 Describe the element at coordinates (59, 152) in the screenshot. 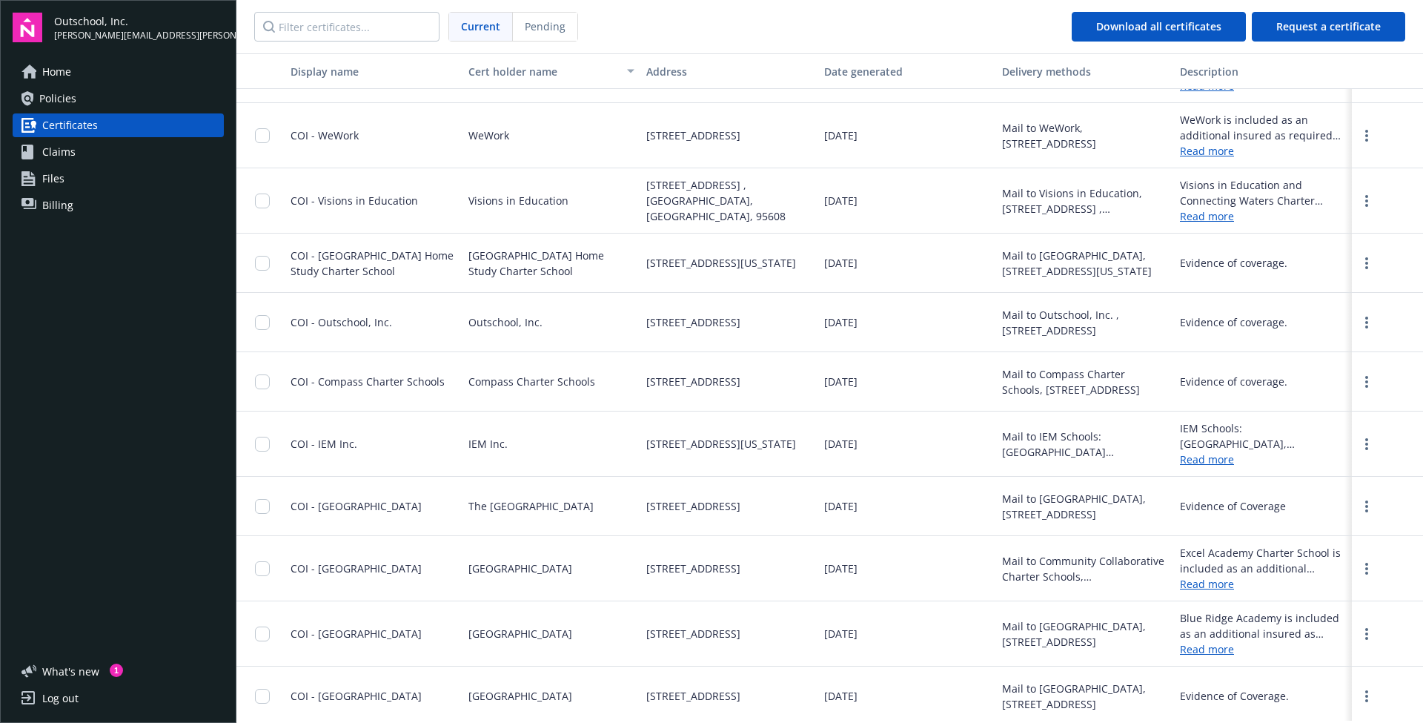

I see `span: Claims` at that location.